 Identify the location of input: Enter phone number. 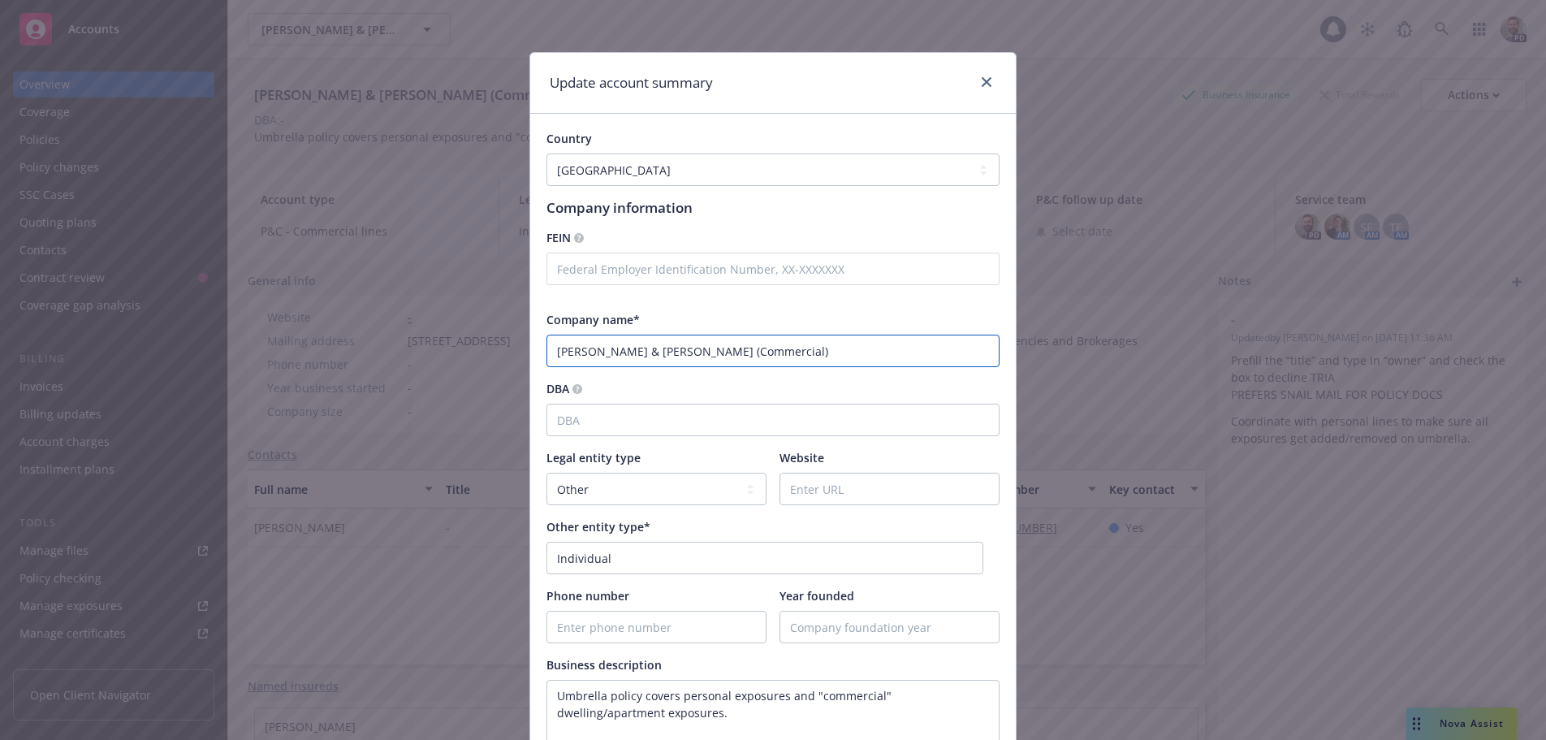
(656, 627).